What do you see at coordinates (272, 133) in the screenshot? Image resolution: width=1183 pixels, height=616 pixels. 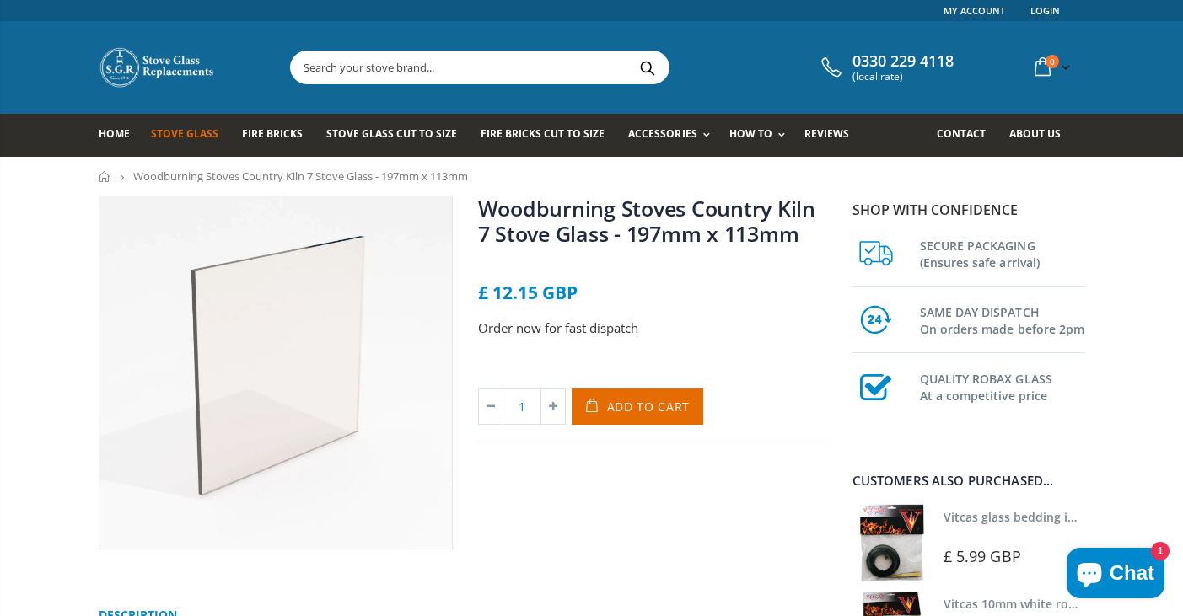 I see `span: Fire Bricks` at bounding box center [272, 133].